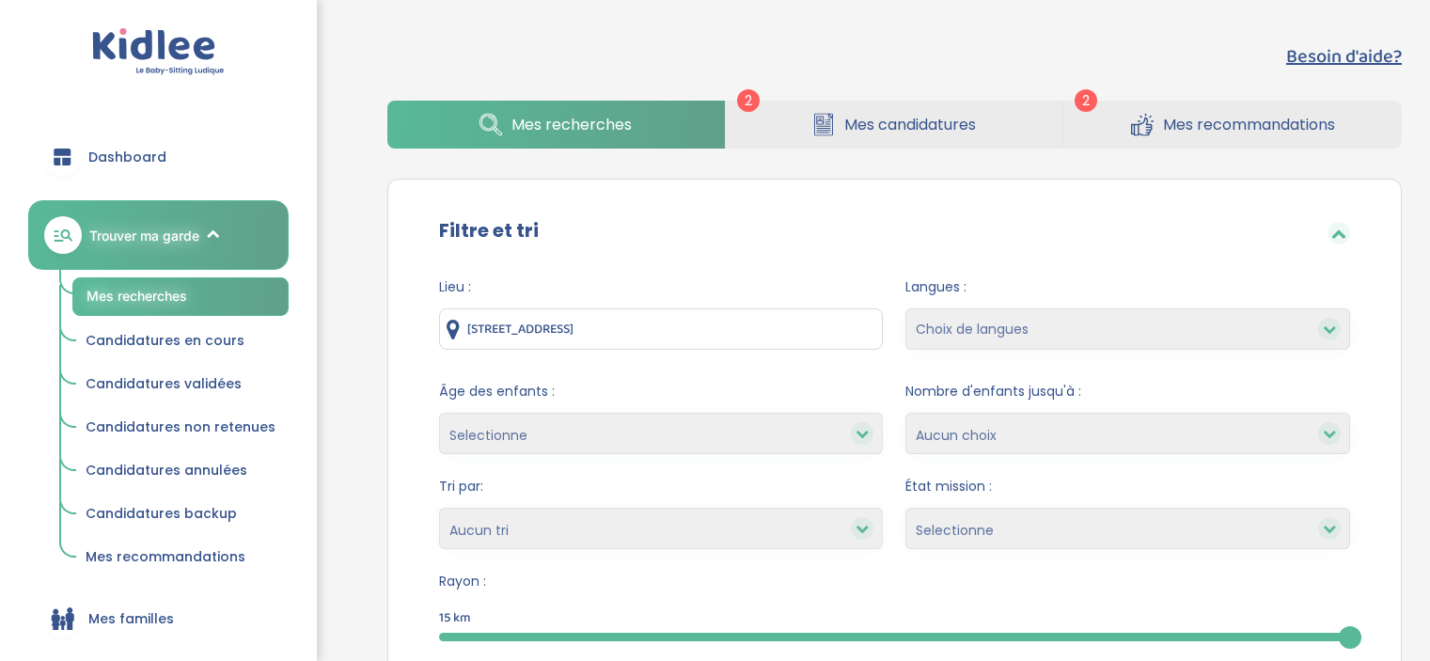  What do you see at coordinates (910, 124) in the screenshot?
I see `span: Mes candidatures` at bounding box center [910, 124].